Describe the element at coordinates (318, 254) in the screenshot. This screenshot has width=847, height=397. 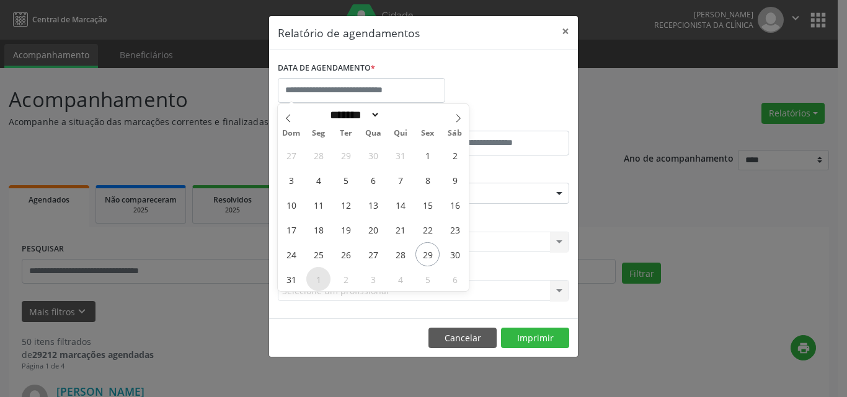
I see `span: Agosto 25, 2025` at that location.